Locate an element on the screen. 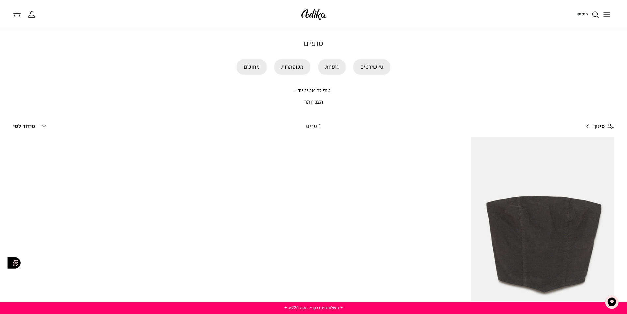 The width and height of the screenshot is (627, 314). a: מחוכים is located at coordinates (251, 67).